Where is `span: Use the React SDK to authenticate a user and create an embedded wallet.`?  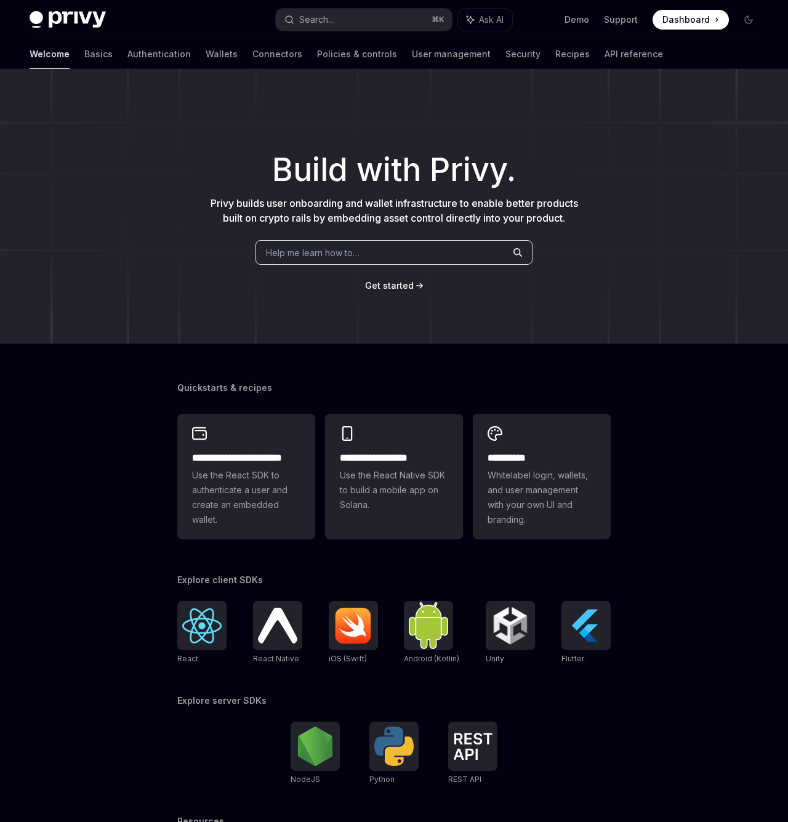 span: Use the React SDK to authenticate a user and create an embedded wallet. is located at coordinates (246, 497).